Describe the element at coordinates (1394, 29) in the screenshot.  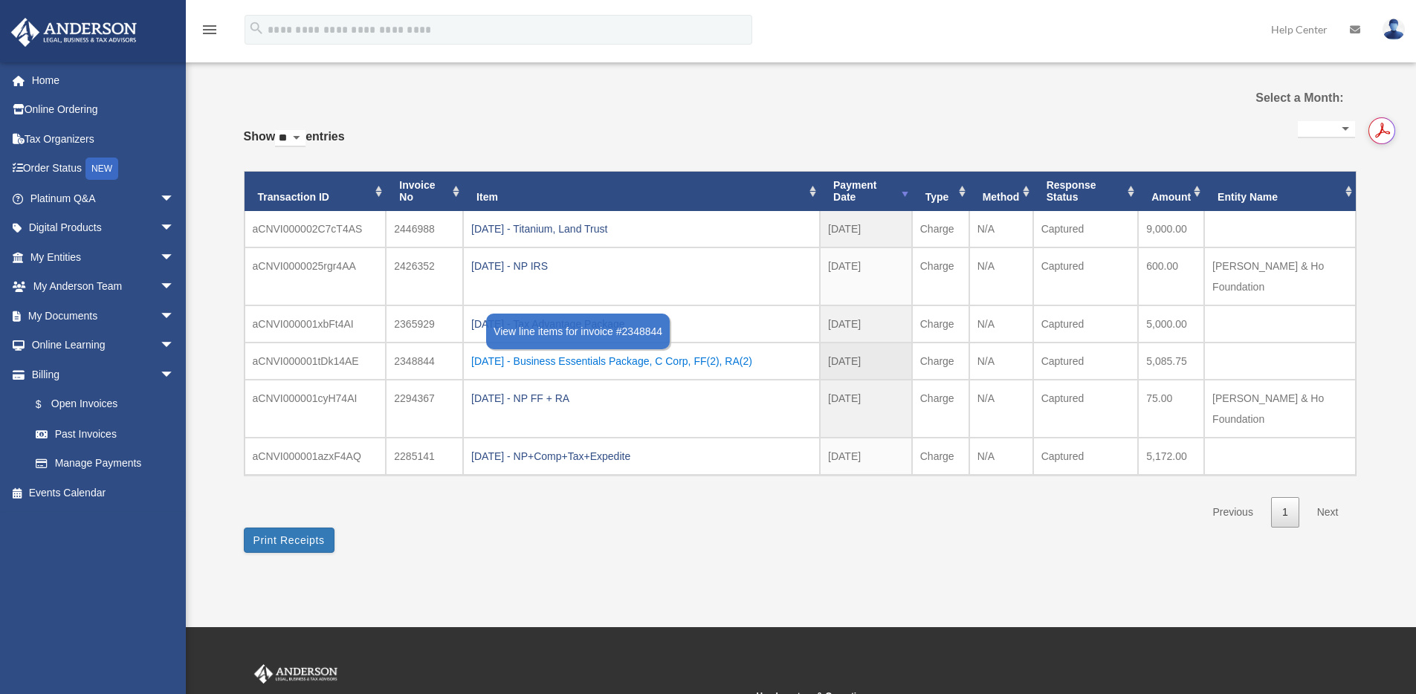
I see `img: User Pic` at that location.